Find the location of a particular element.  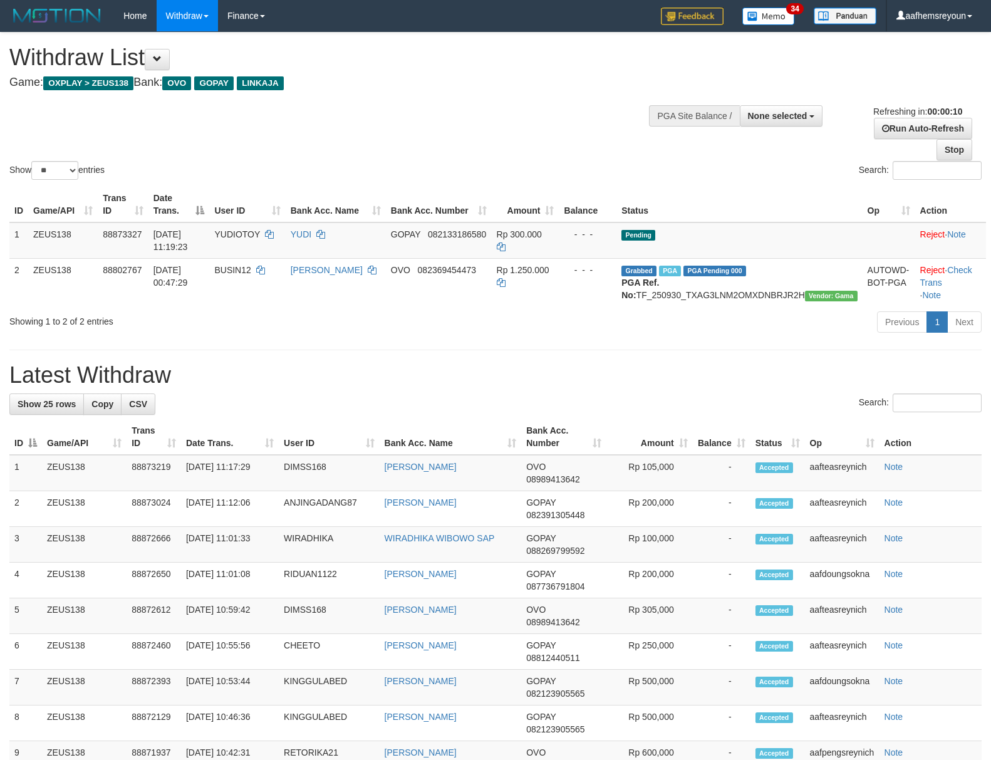

a: Reject is located at coordinates (933, 234).